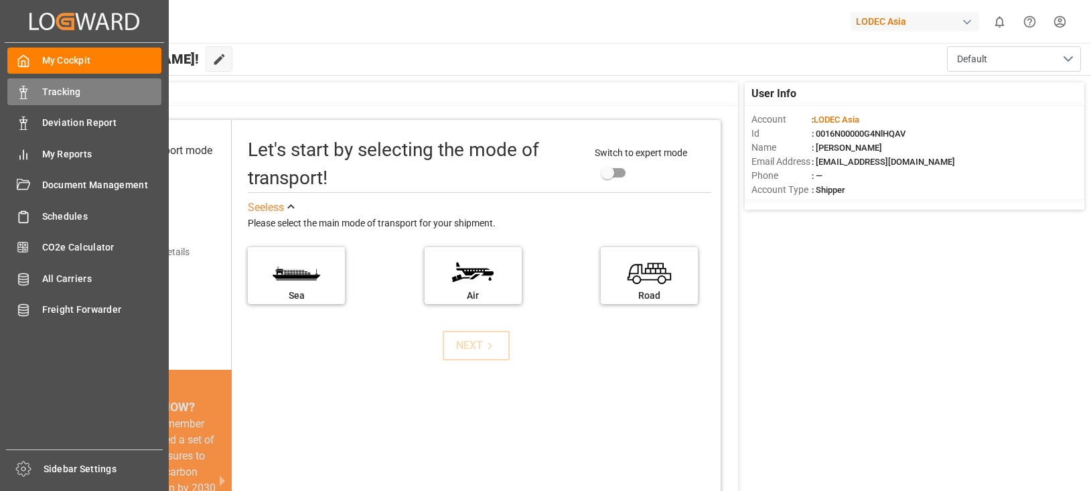  I want to click on div: NEXT, so click(476, 345).